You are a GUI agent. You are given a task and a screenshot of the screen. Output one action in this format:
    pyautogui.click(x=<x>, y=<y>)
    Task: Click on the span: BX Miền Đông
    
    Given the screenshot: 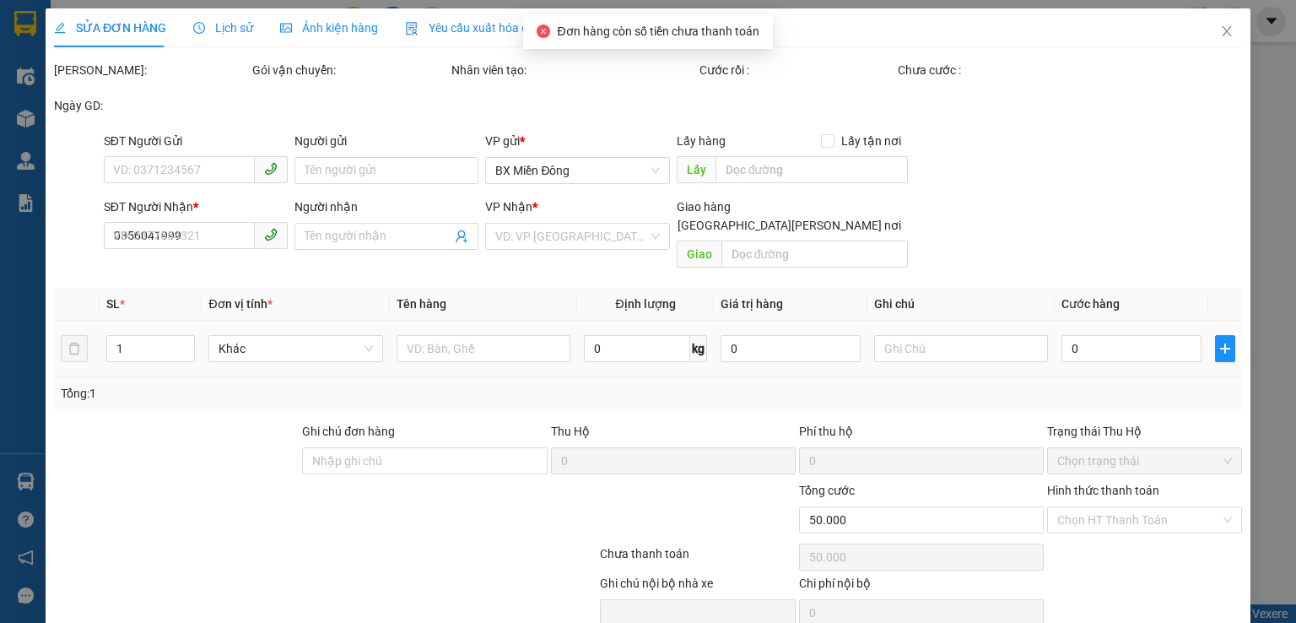 What is the action you would take?
    pyautogui.click(x=577, y=170)
    